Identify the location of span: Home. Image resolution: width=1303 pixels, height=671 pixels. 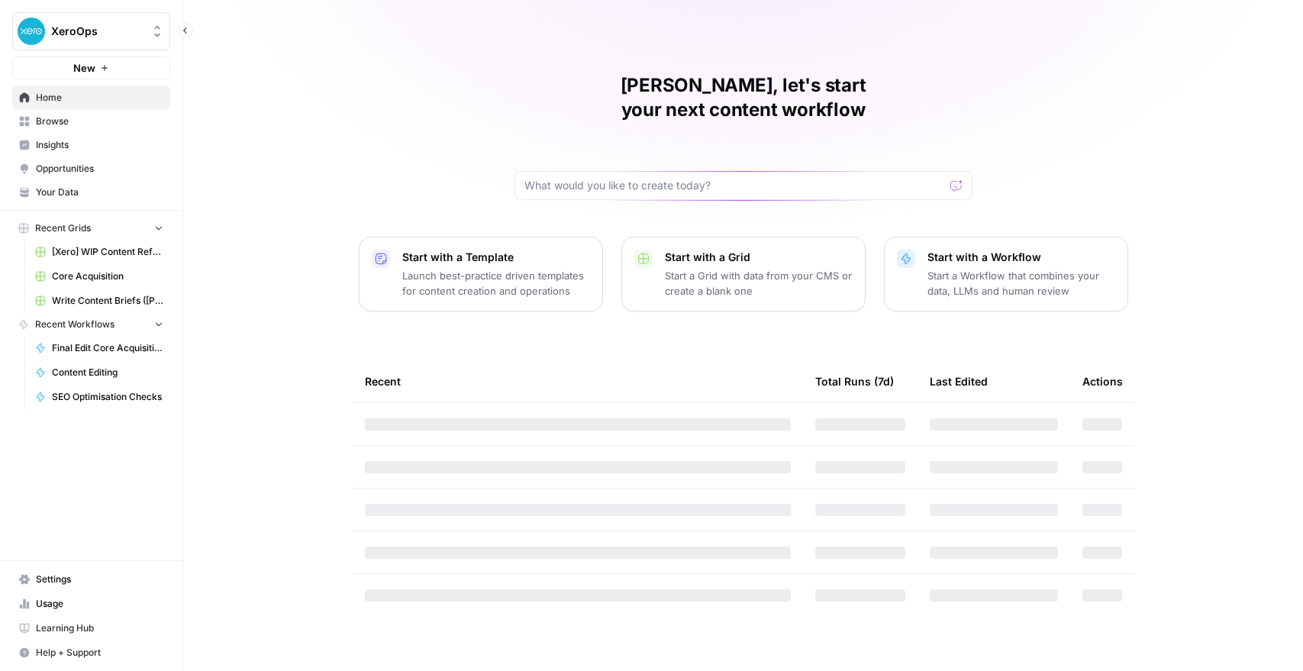
(99, 98).